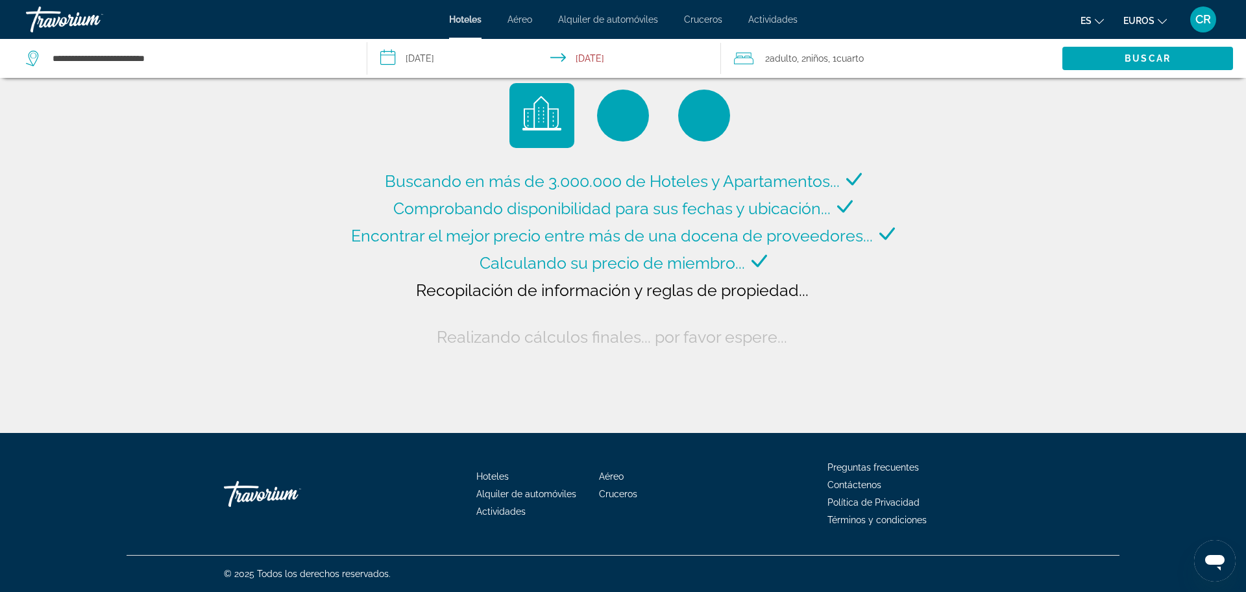 This screenshot has width=1246, height=592. Describe the element at coordinates (873, 467) in the screenshot. I see `font: Preguntas frecuentes` at that location.